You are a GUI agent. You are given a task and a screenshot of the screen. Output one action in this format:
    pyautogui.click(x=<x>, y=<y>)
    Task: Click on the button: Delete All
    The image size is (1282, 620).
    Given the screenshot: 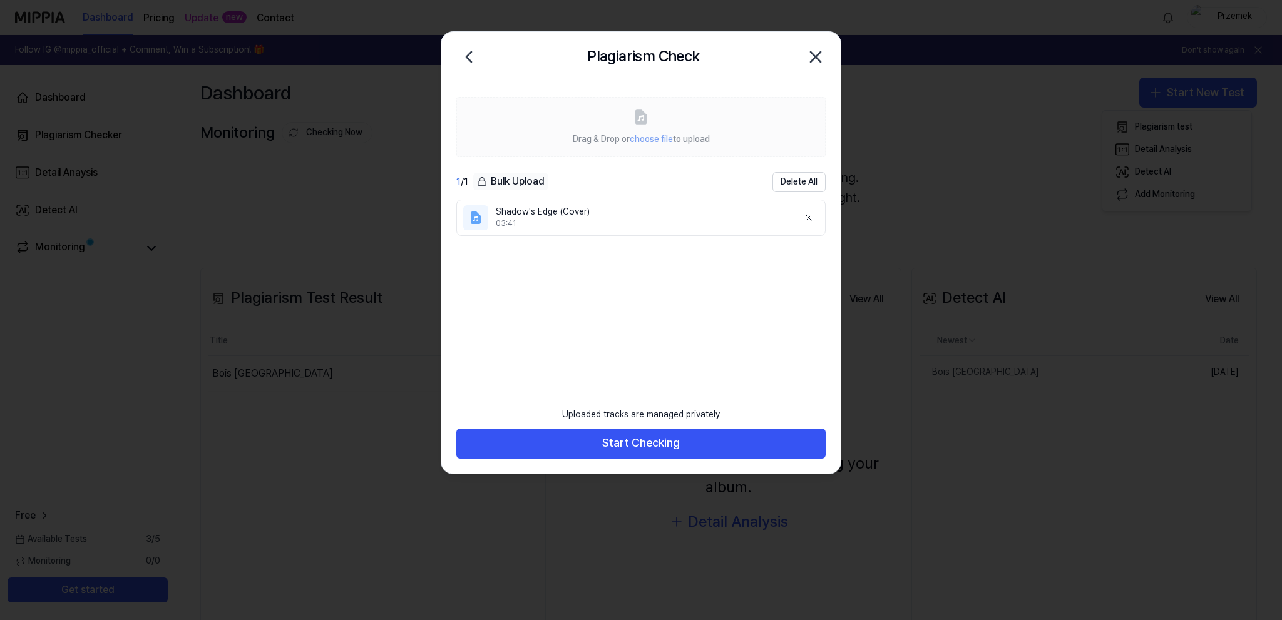 What is the action you would take?
    pyautogui.click(x=798, y=182)
    